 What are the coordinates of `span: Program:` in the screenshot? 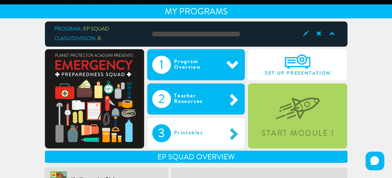 It's located at (68, 29).